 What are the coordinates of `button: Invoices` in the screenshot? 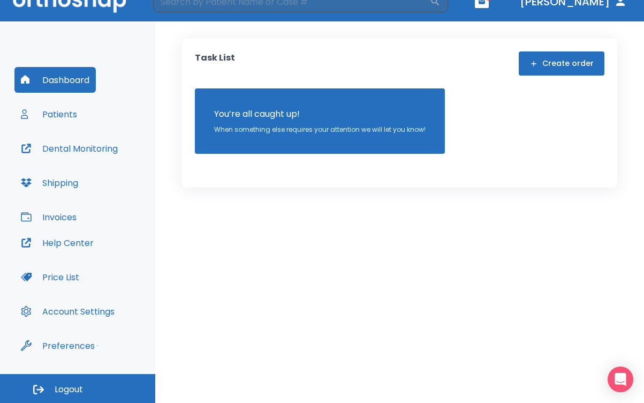 It's located at (49, 217).